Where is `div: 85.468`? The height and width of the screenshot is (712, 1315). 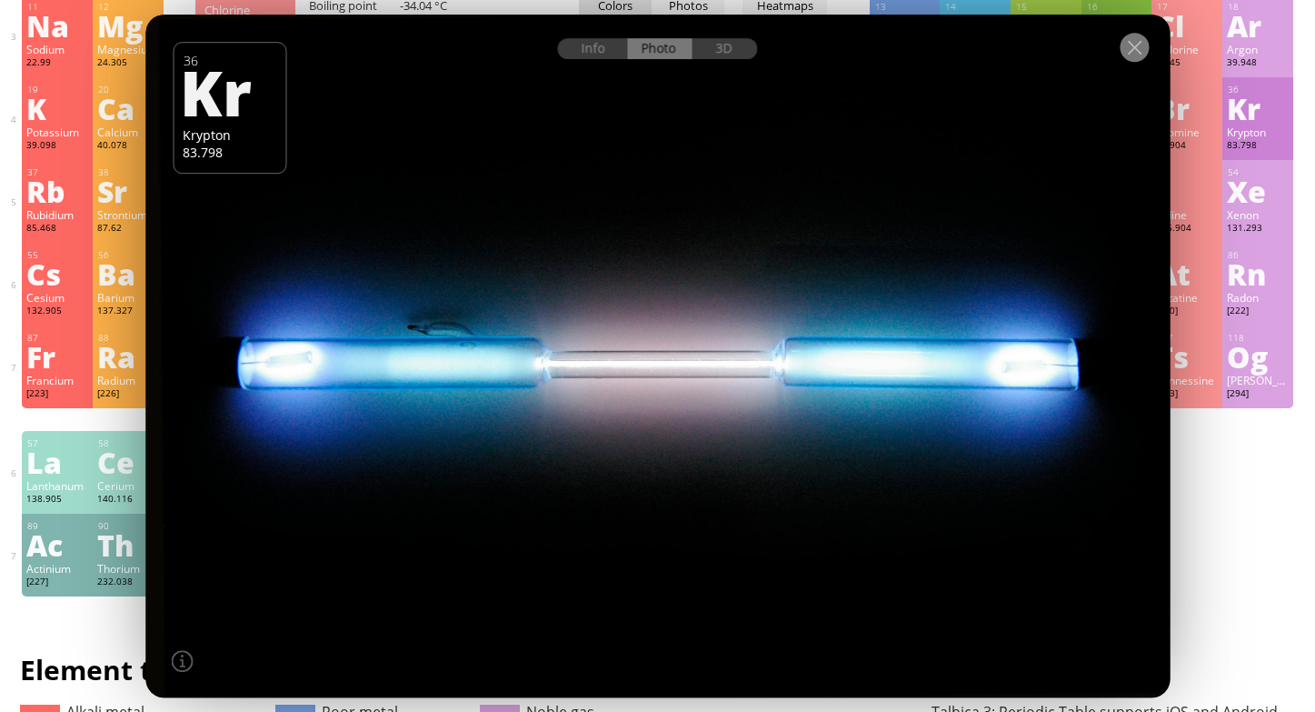
div: 85.468 is located at coordinates (57, 229).